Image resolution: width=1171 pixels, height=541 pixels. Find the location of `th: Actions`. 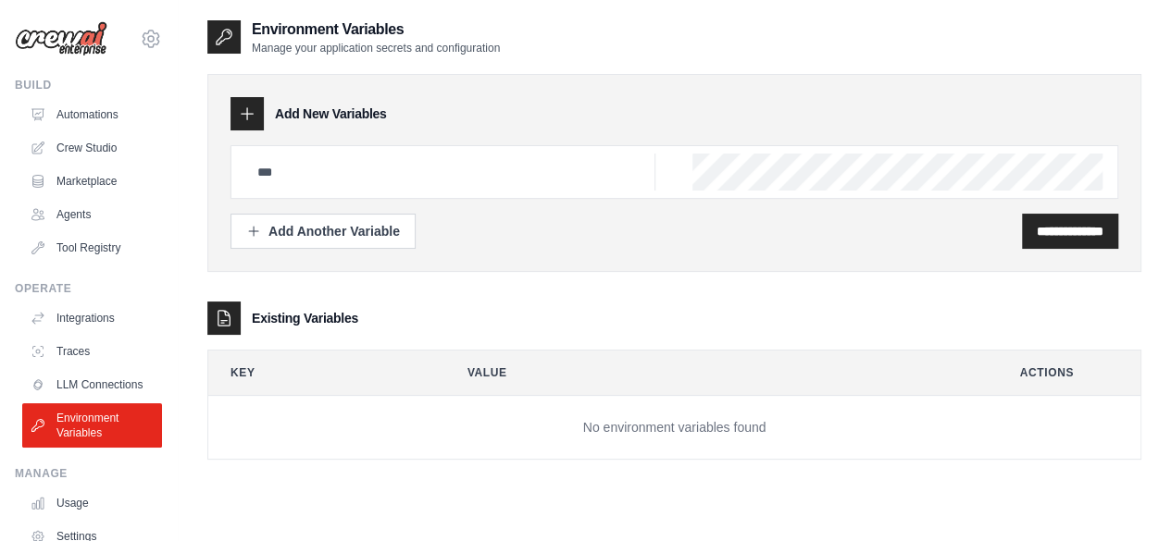

th: Actions is located at coordinates (1069, 373).